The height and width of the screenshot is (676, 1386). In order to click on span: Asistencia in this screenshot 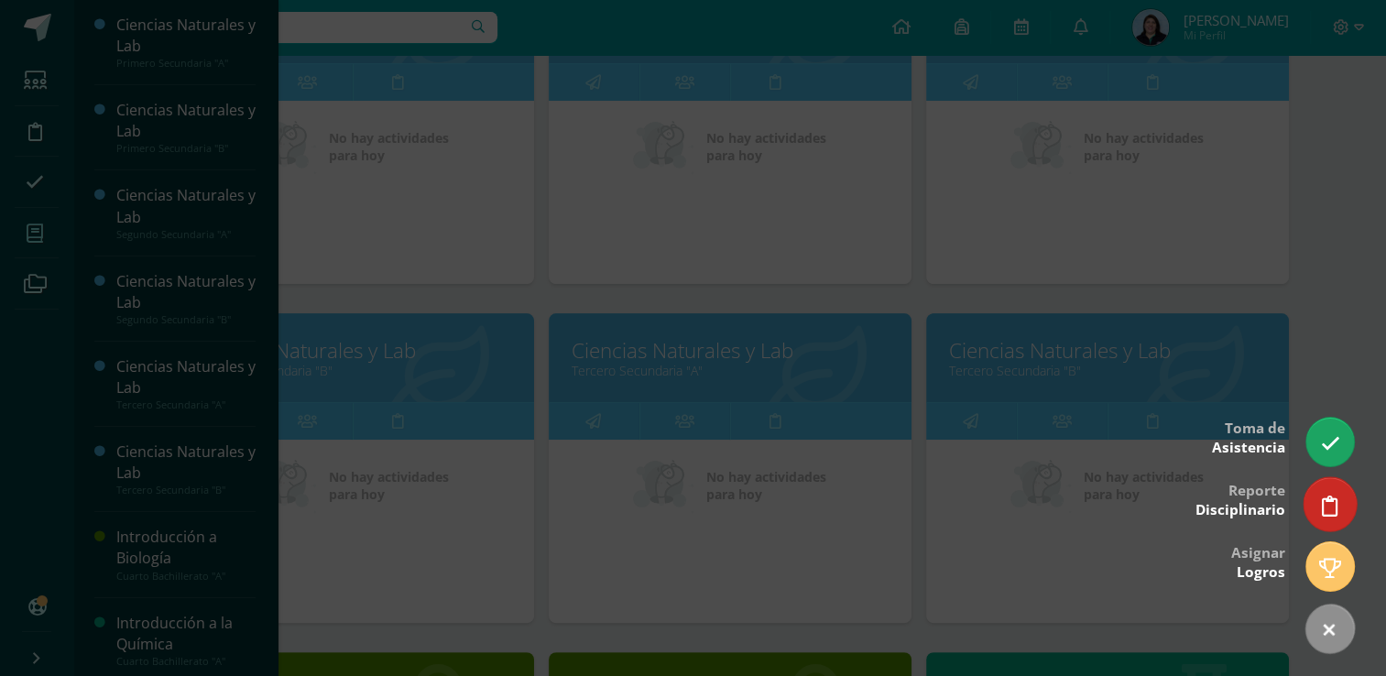, I will do `click(1249, 447)`.